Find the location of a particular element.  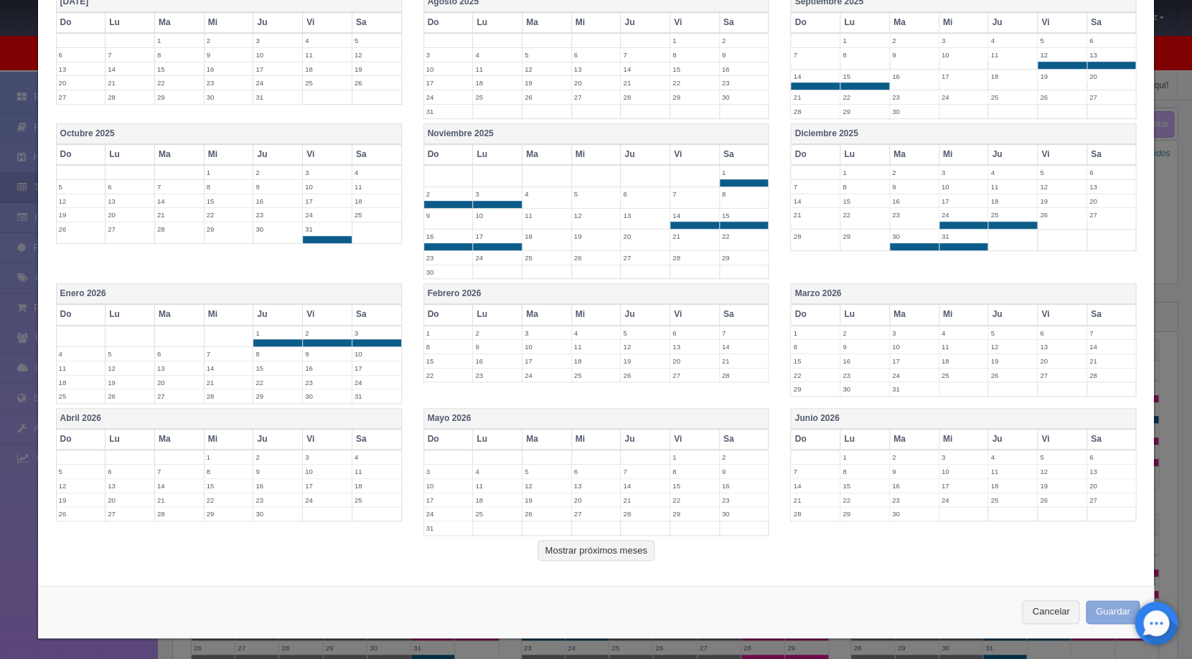

label: 16 is located at coordinates (744, 69).